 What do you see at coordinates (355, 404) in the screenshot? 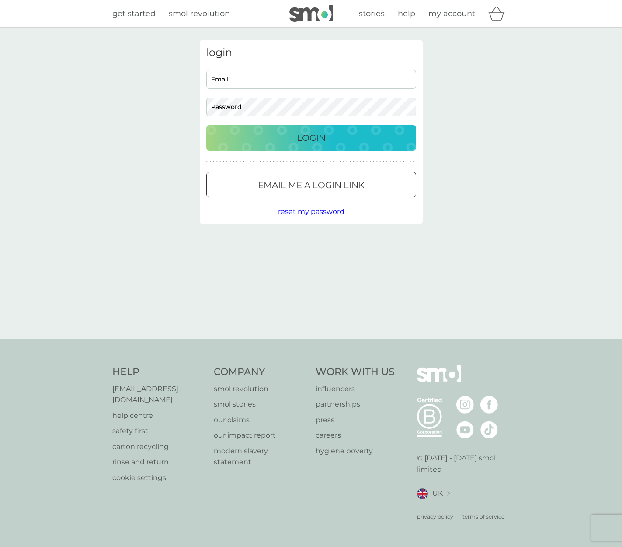
I see `p: partnerships` at bounding box center [355, 404].